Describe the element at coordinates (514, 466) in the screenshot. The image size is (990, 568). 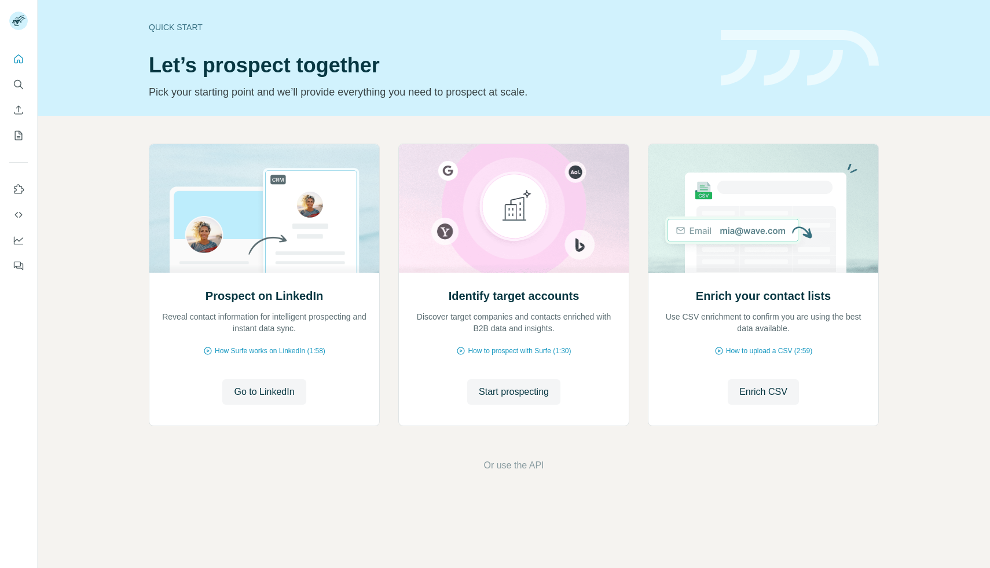
I see `span: Or use the API` at that location.